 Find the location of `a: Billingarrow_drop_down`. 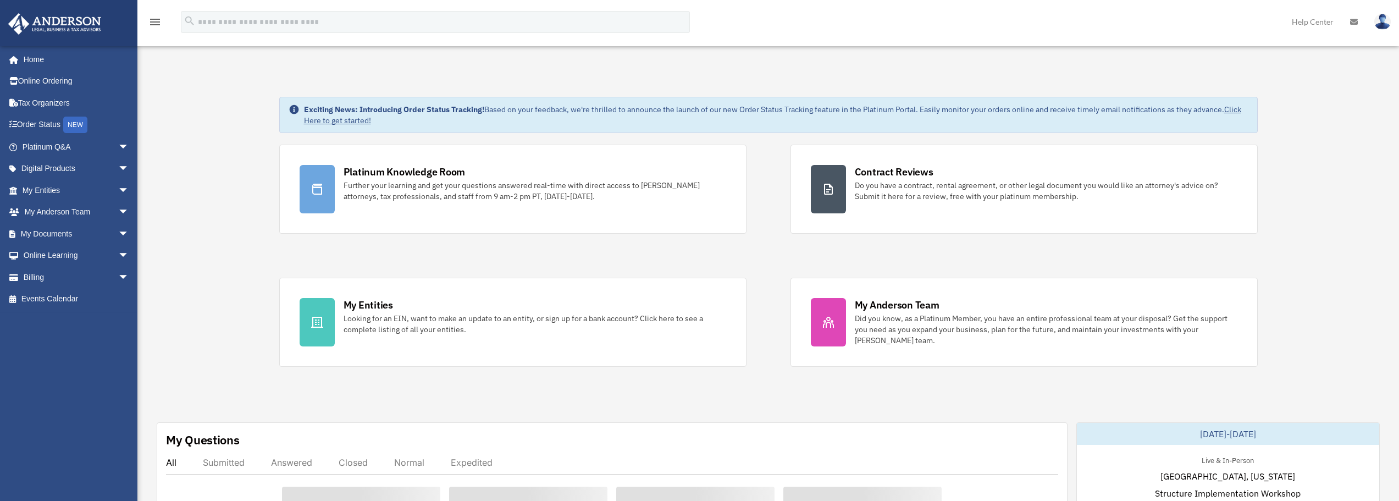

a: Billingarrow_drop_down is located at coordinates (76, 277).